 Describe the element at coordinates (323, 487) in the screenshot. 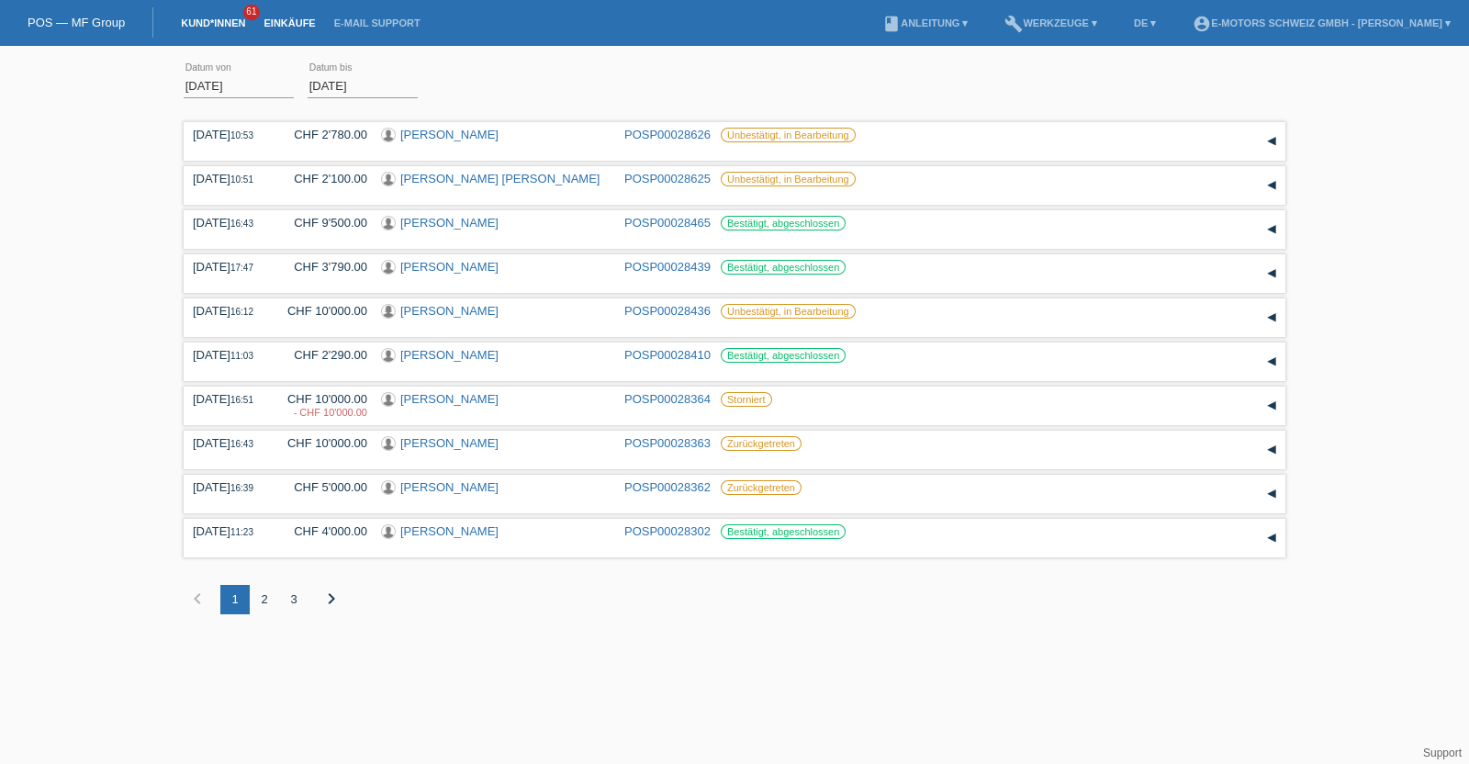

I see `div: CHF 5'000.00` at that location.